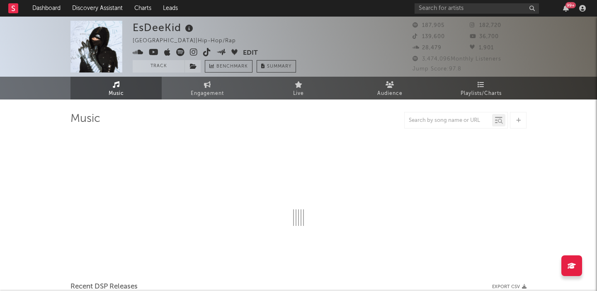 Image resolution: width=597 pixels, height=291 pixels. I want to click on span: Benchmark, so click(232, 67).